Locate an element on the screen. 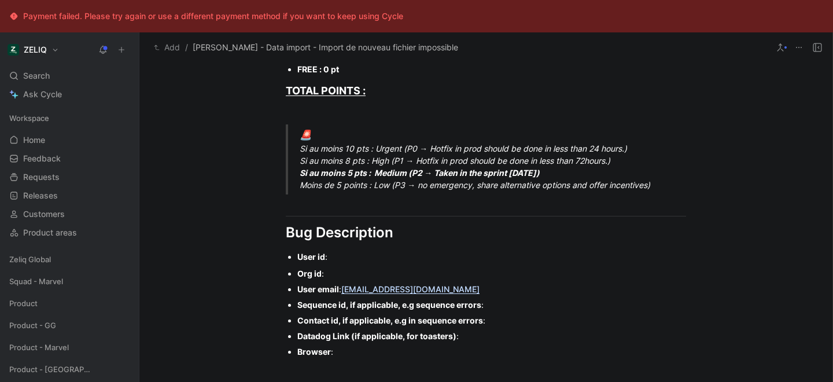  img: ZELIQ is located at coordinates (13, 50).